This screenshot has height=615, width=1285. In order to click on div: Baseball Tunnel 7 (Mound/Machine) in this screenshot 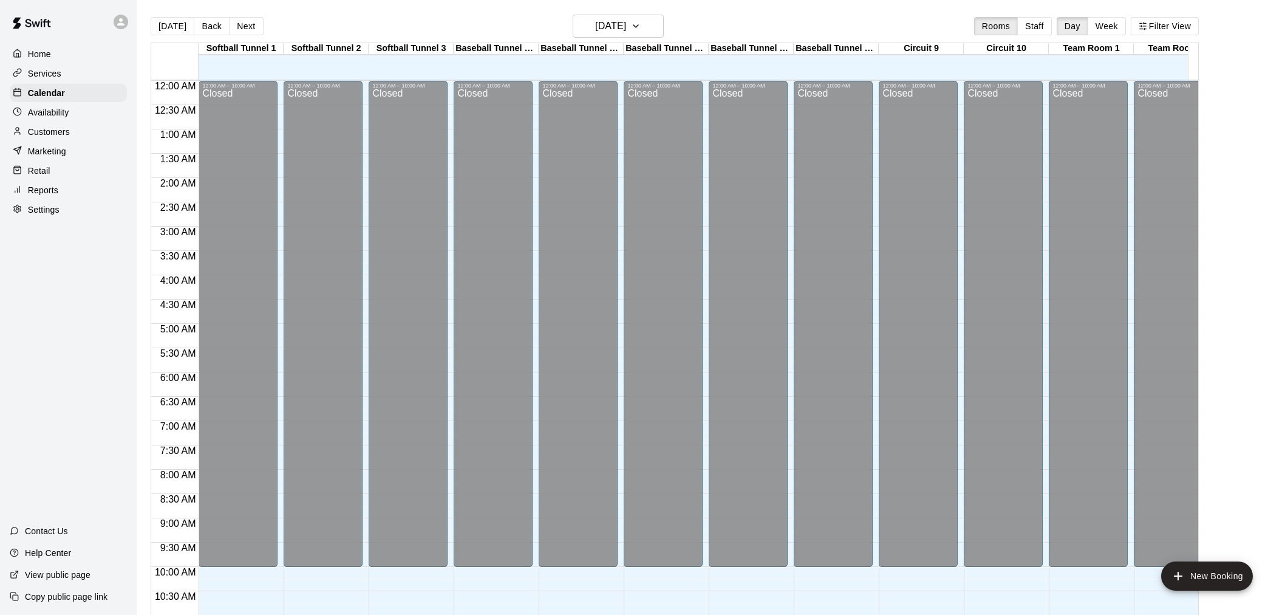, I will do `click(751, 49)`.